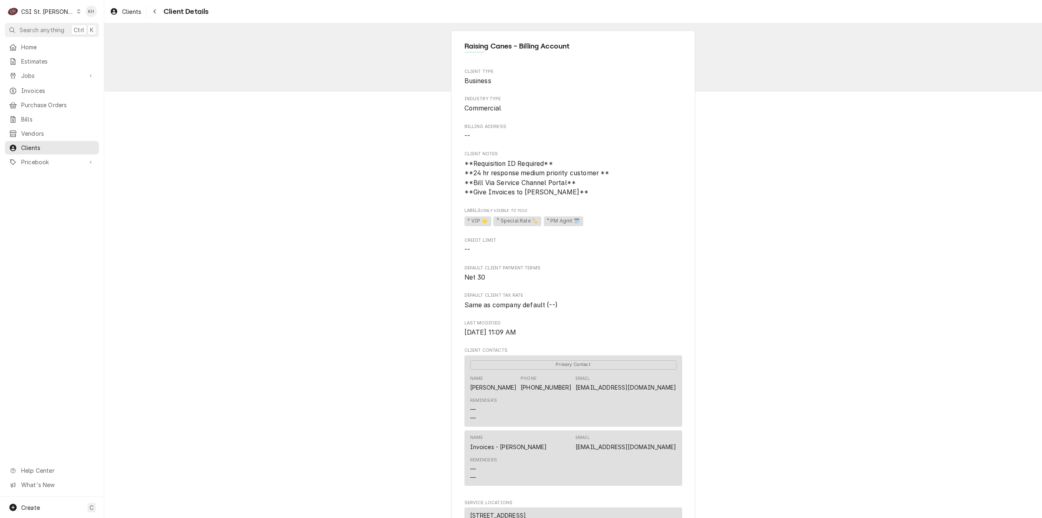  I want to click on span: **Requisition ID Required** **24 hr response medium priority customer ** **Bill Via Service Chann..., so click(537, 178).